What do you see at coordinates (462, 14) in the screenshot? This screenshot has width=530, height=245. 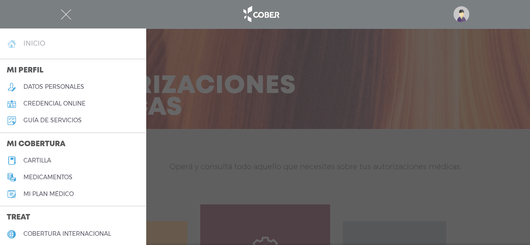 I see `img: profile-placeholder.svg` at bounding box center [462, 14].